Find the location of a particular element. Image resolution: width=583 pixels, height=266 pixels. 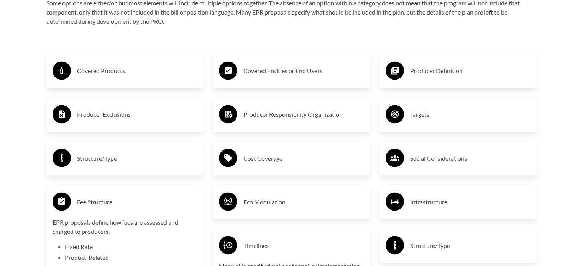

h3: Producer Definition is located at coordinates (470, 71).